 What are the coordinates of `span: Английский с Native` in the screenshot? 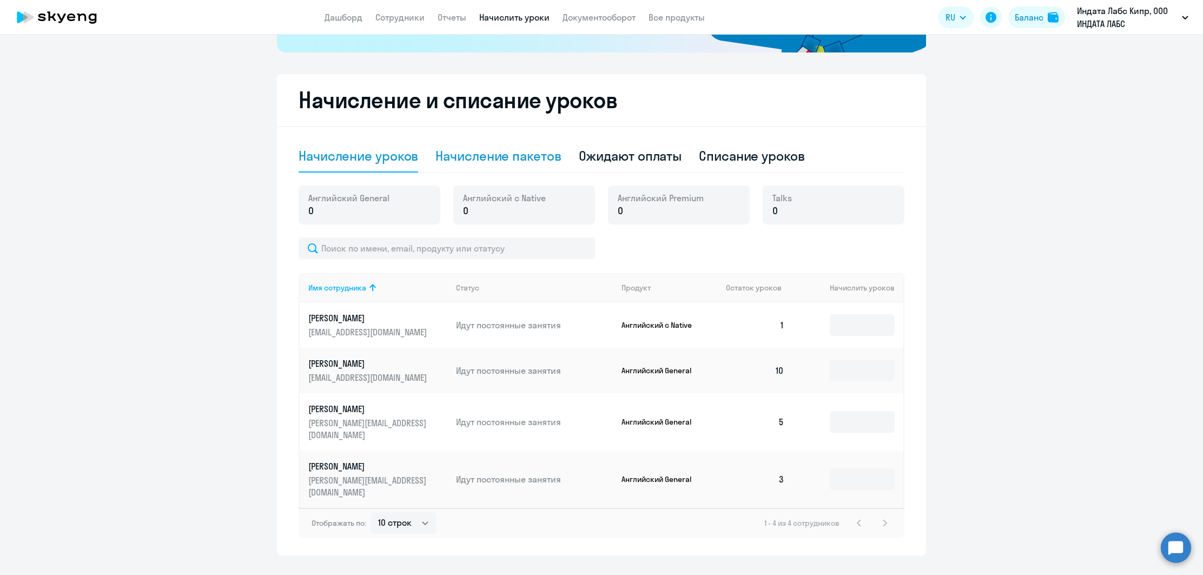 It's located at (504, 198).